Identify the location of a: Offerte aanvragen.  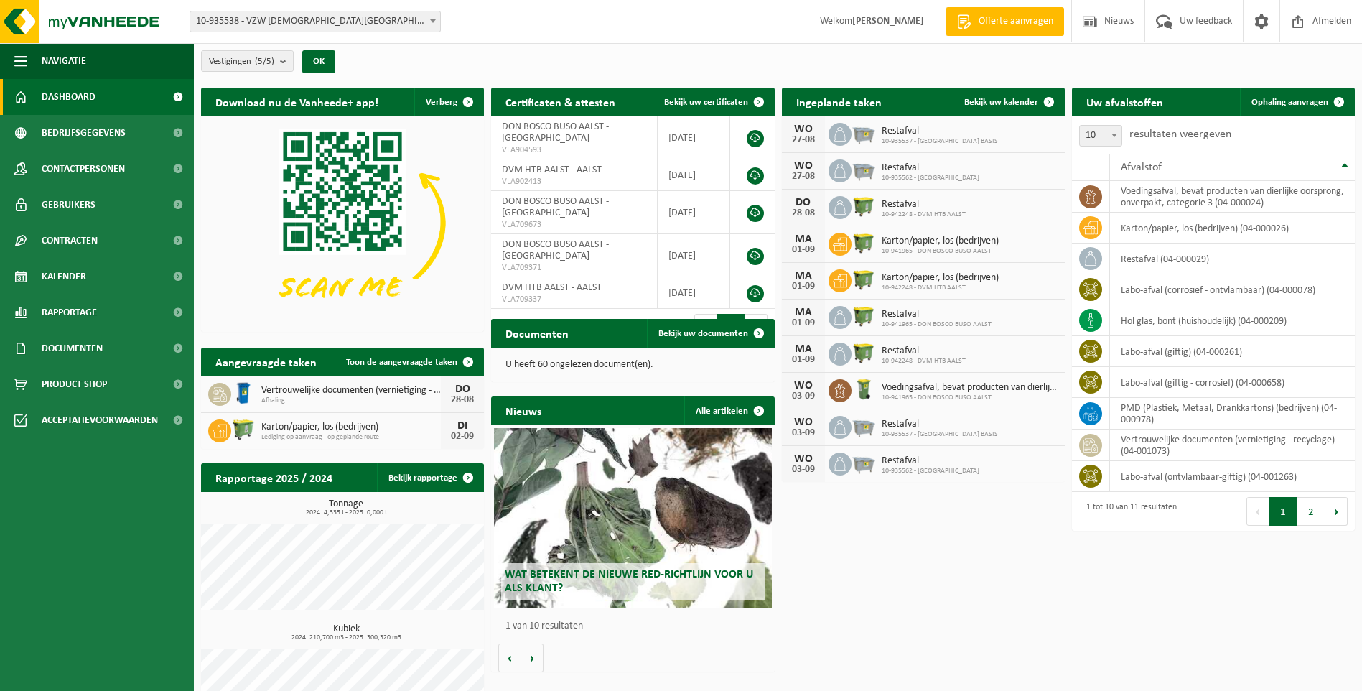
(1005, 22).